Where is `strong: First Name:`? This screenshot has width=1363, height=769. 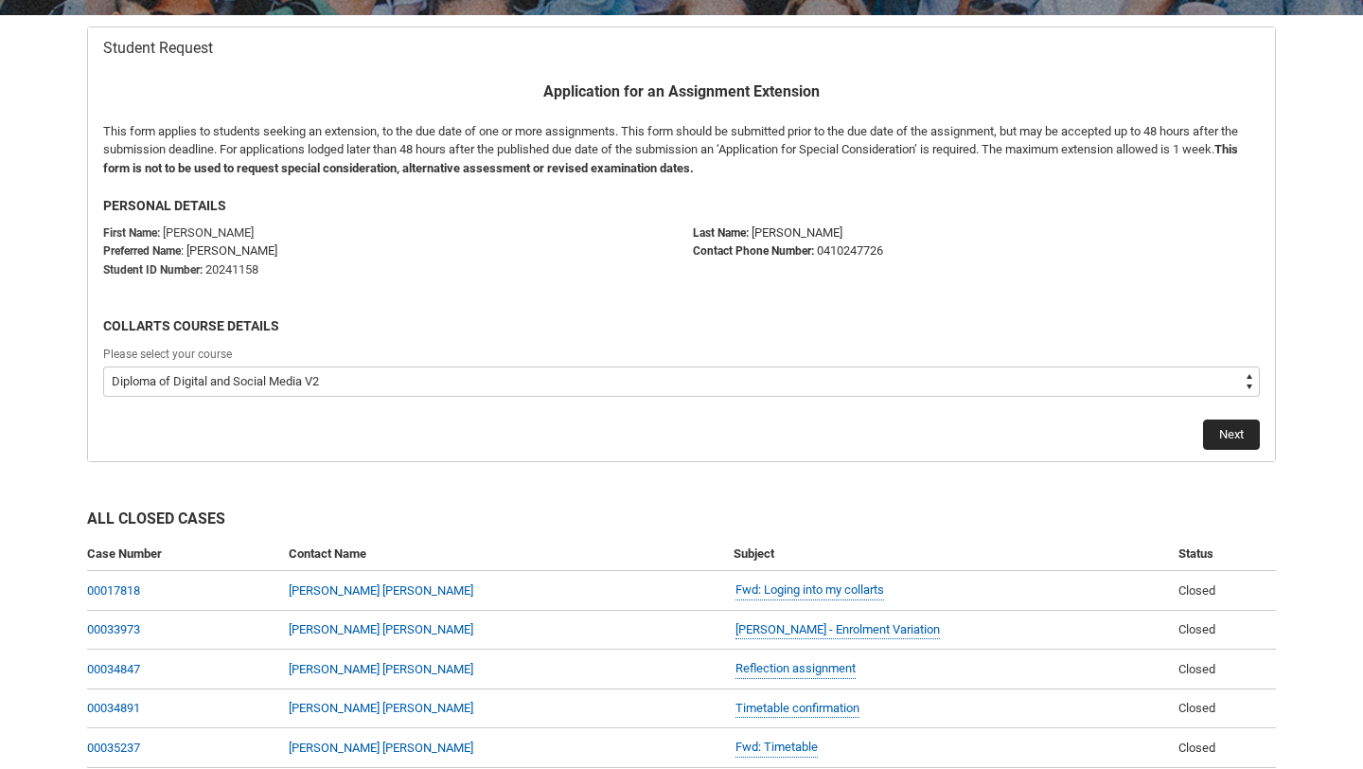
strong: First Name: is located at coordinates (132, 233).